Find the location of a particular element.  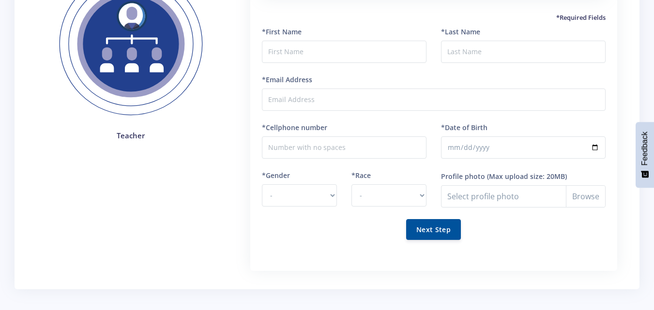

label: *Cellphone number is located at coordinates (294, 127).